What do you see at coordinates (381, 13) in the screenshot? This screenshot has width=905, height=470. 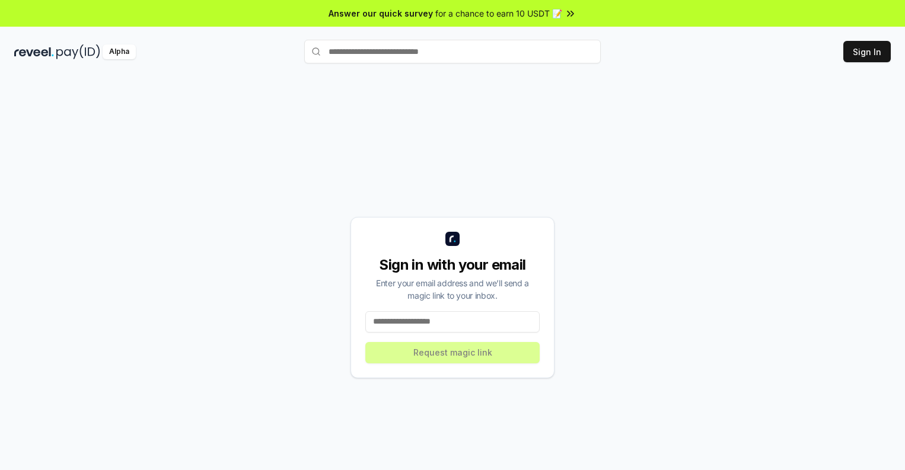 I see `span: Answer our quick survey` at bounding box center [381, 13].